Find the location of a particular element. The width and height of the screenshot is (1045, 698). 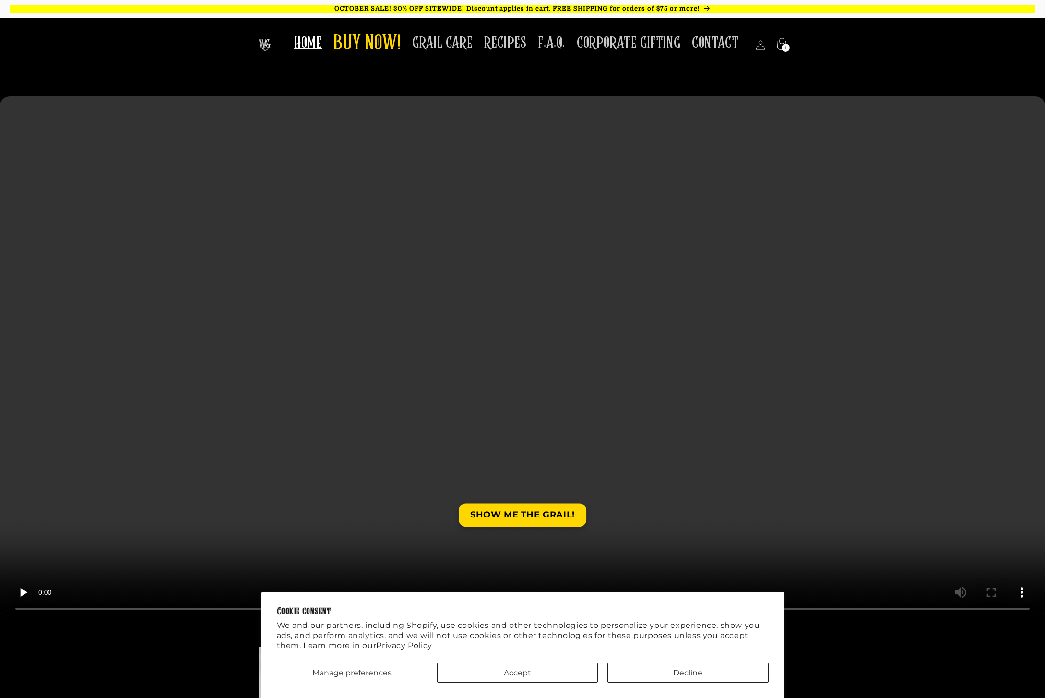

span: CONTACT is located at coordinates (715, 43).